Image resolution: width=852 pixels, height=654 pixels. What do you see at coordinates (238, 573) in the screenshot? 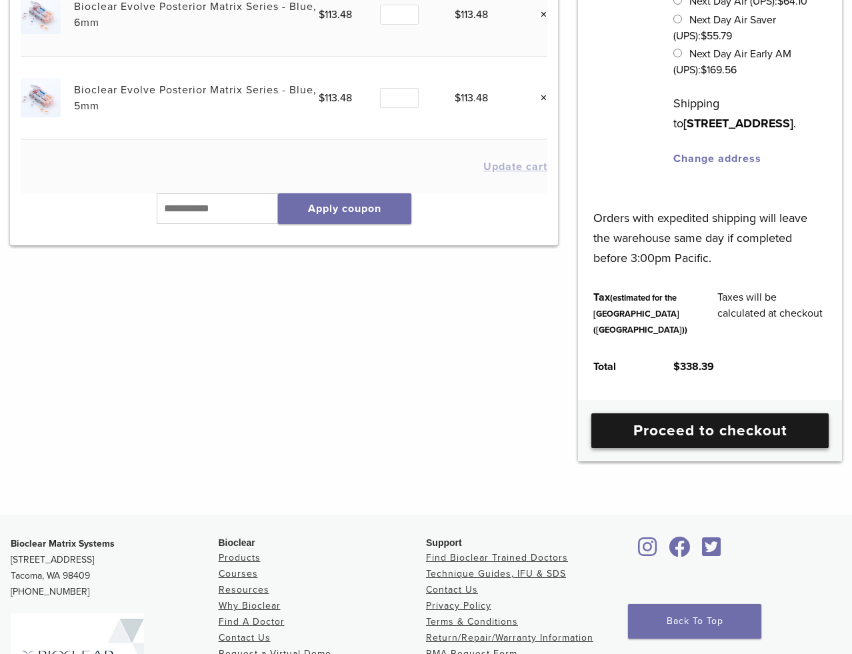
I see `a: Courses` at bounding box center [238, 573].